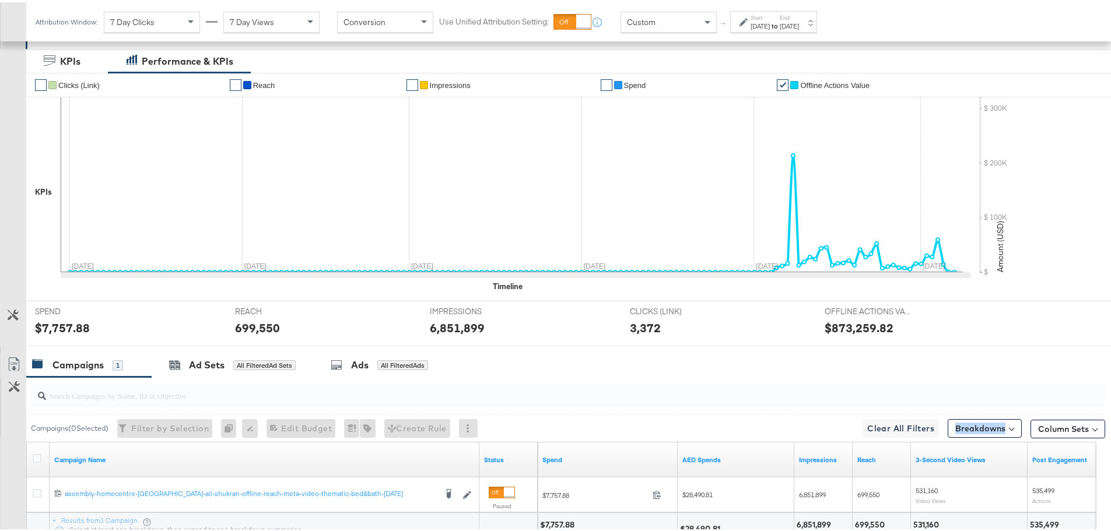 The image size is (1111, 531). I want to click on span: Clicks (Link), so click(79, 83).